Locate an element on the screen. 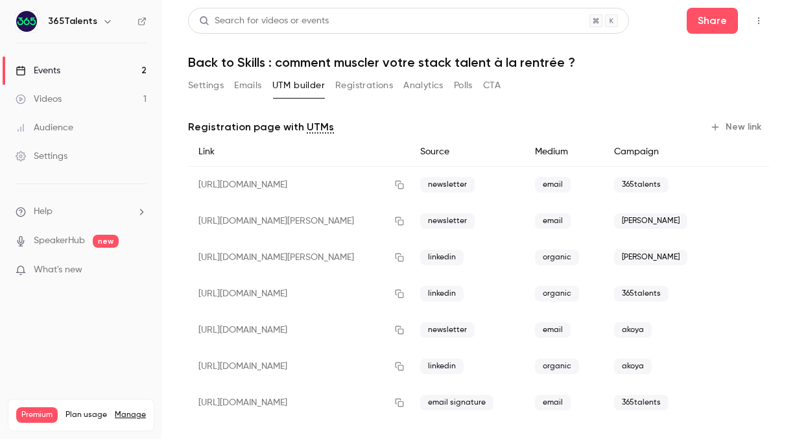 This screenshot has width=795, height=439. span: new is located at coordinates (106, 241).